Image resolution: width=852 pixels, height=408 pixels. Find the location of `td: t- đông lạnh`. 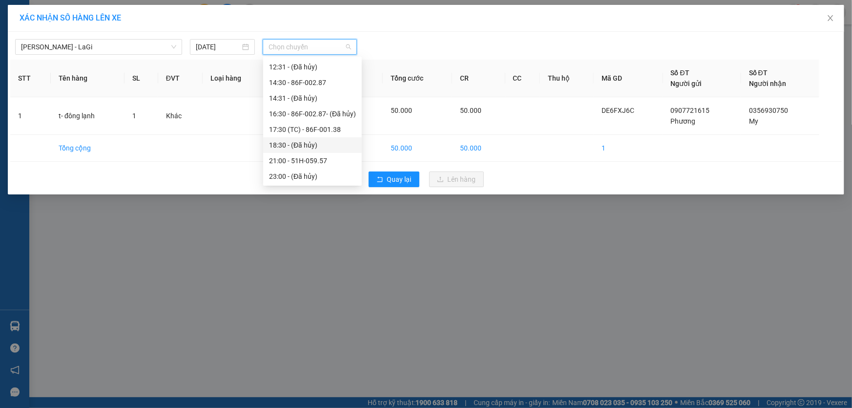

td: t- đông lạnh is located at coordinates (87, 116).